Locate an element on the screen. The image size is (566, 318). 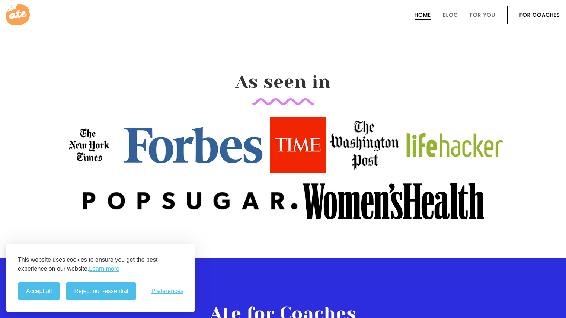
button: Accept all cookies is located at coordinates (39, 292).